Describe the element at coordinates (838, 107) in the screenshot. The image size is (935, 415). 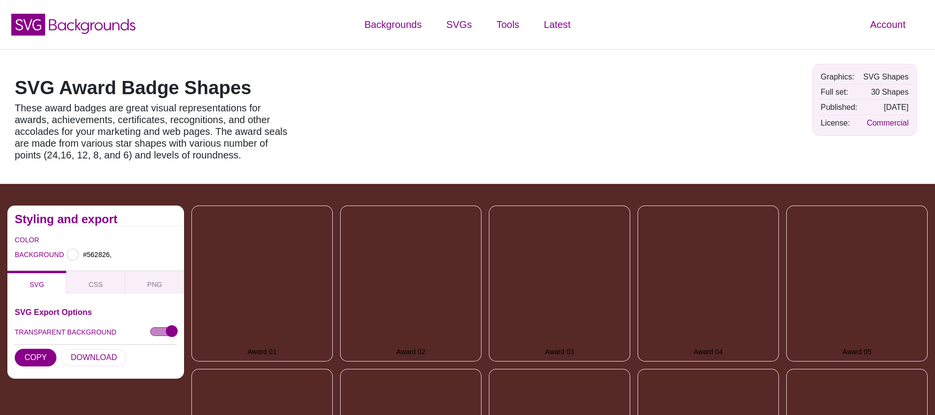
I see `td: Published:` at that location.